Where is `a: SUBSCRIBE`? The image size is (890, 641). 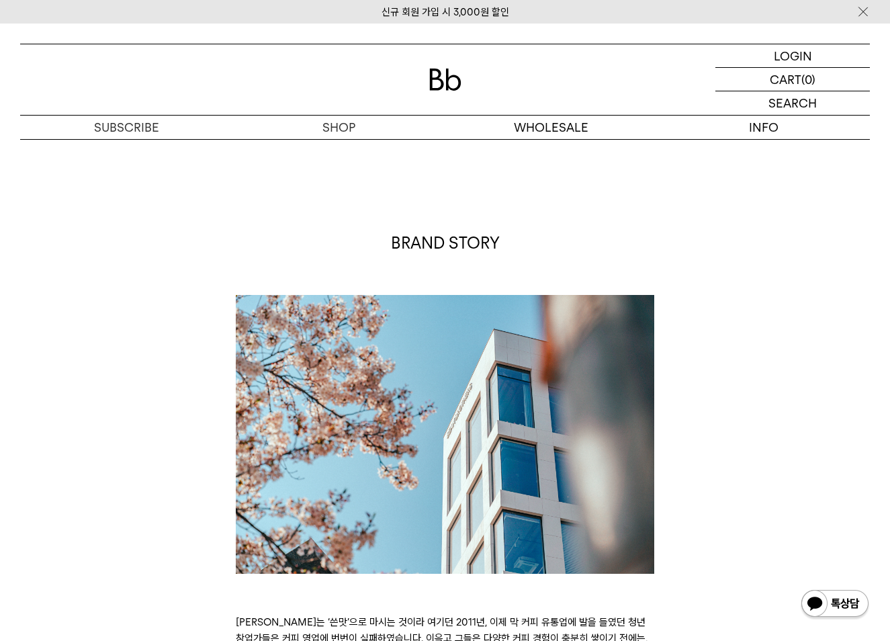 a: SUBSCRIBE is located at coordinates (126, 127).